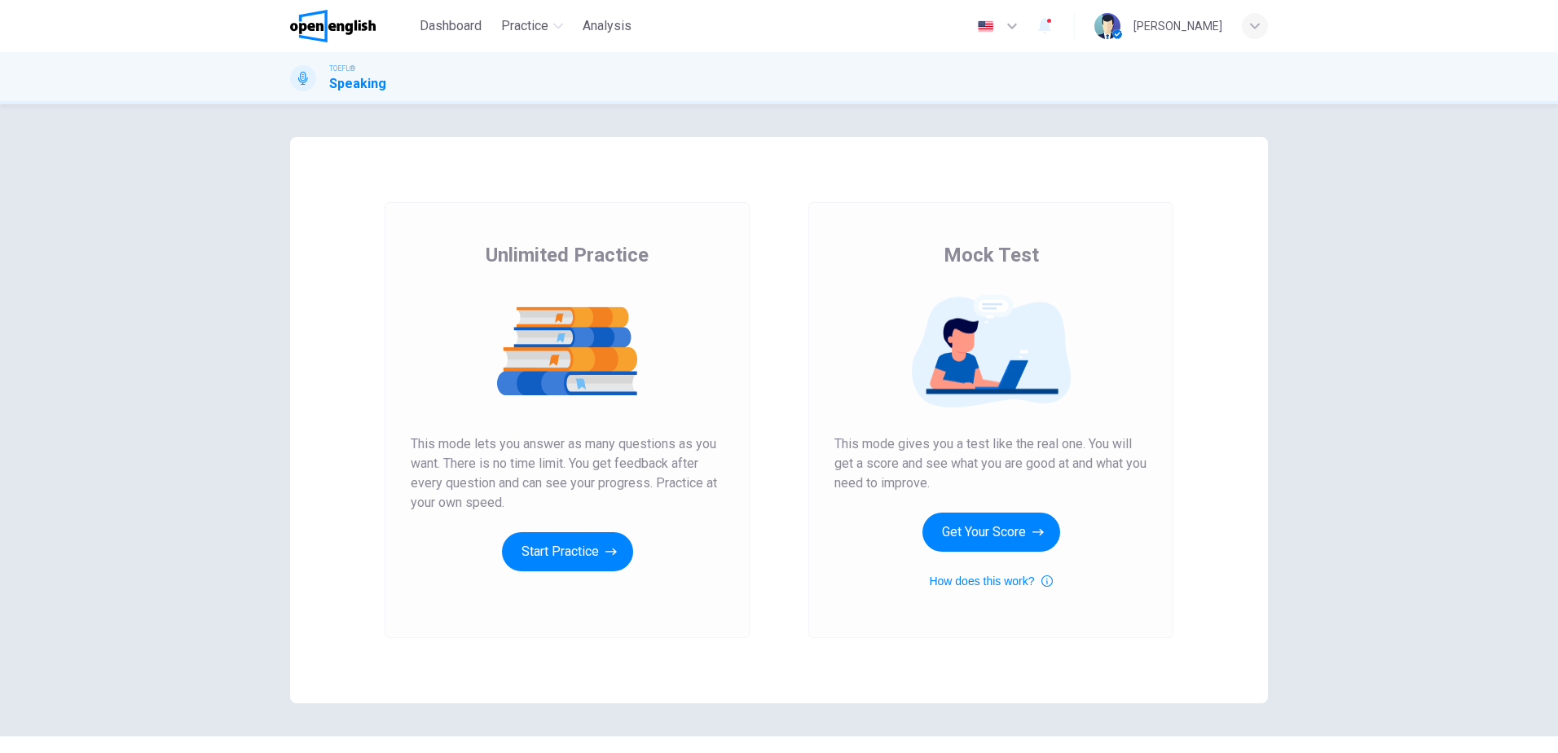 This screenshot has width=1558, height=753. Describe the element at coordinates (991, 464) in the screenshot. I see `span: This mode gives you a test like the real one. You will get a score and see what you are good at a...` at that location.